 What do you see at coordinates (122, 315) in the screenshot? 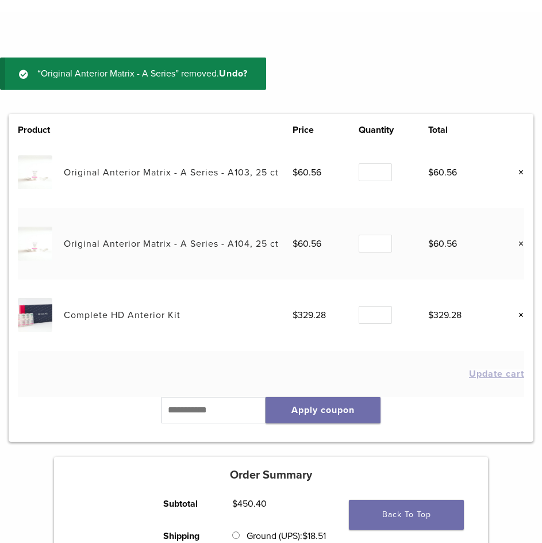
I see `a: Complete HD Anterior Kit` at bounding box center [122, 315].